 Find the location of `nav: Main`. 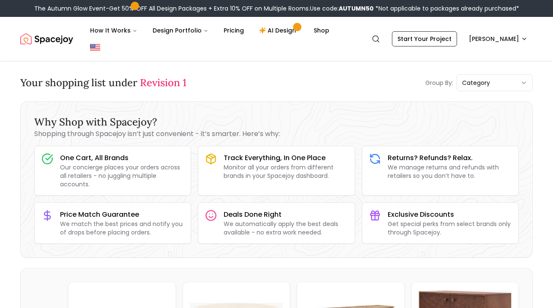

nav: Main is located at coordinates (210, 30).